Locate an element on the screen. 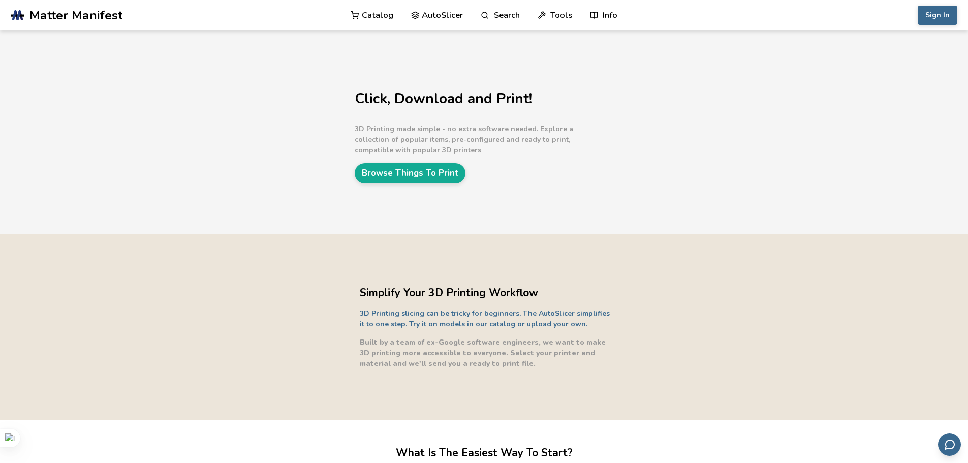  a: Browse Things To Print is located at coordinates (410, 173).